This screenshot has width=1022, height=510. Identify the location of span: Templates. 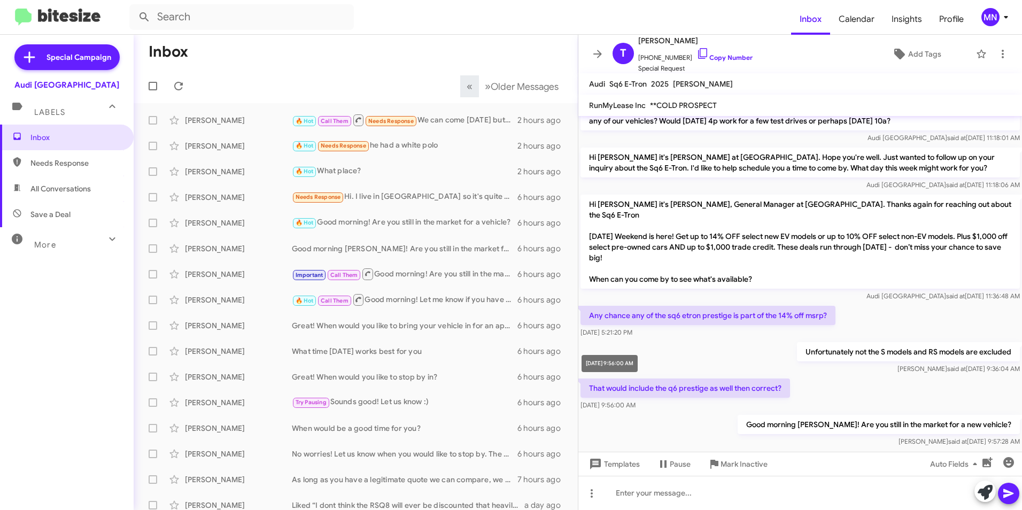
(613, 464).